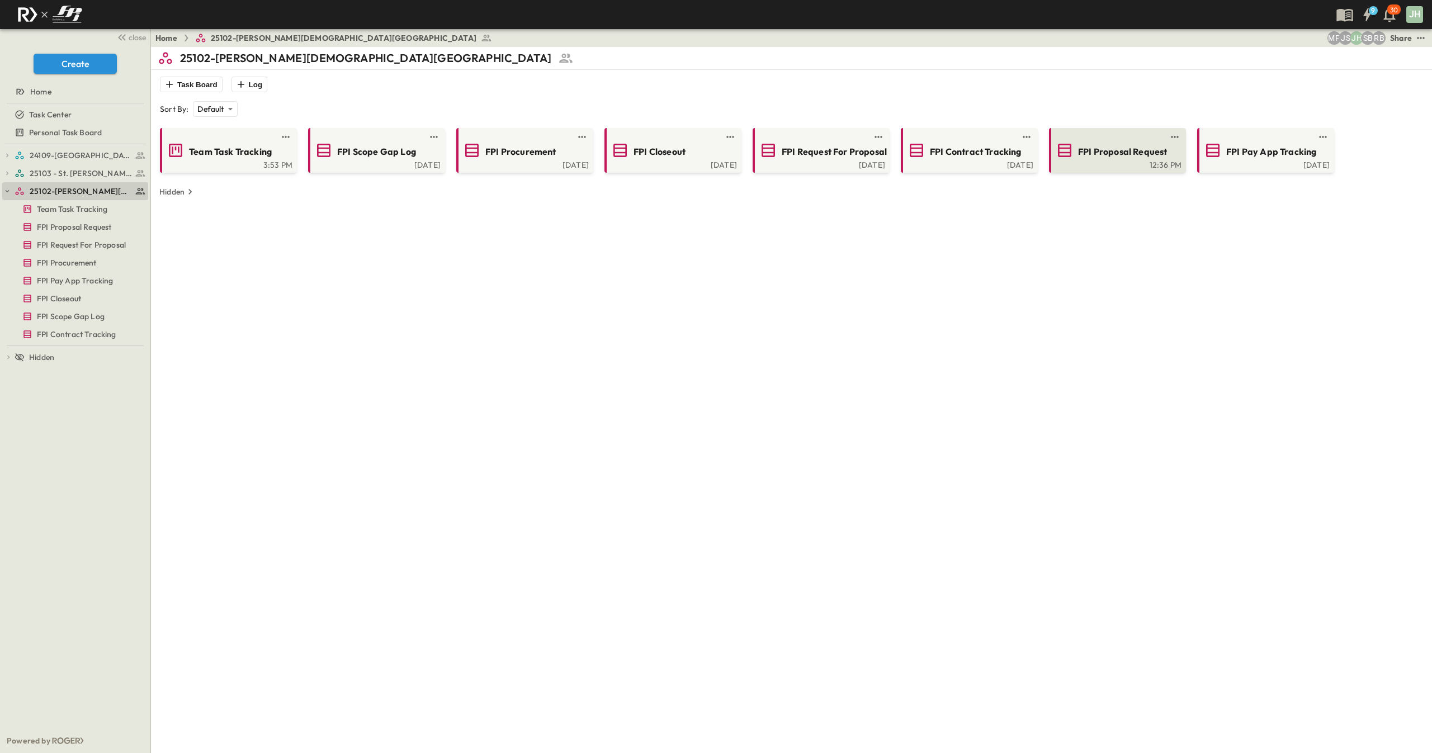  Describe the element at coordinates (75, 281) in the screenshot. I see `div: FPI Pay App Trackingtest` at that location.